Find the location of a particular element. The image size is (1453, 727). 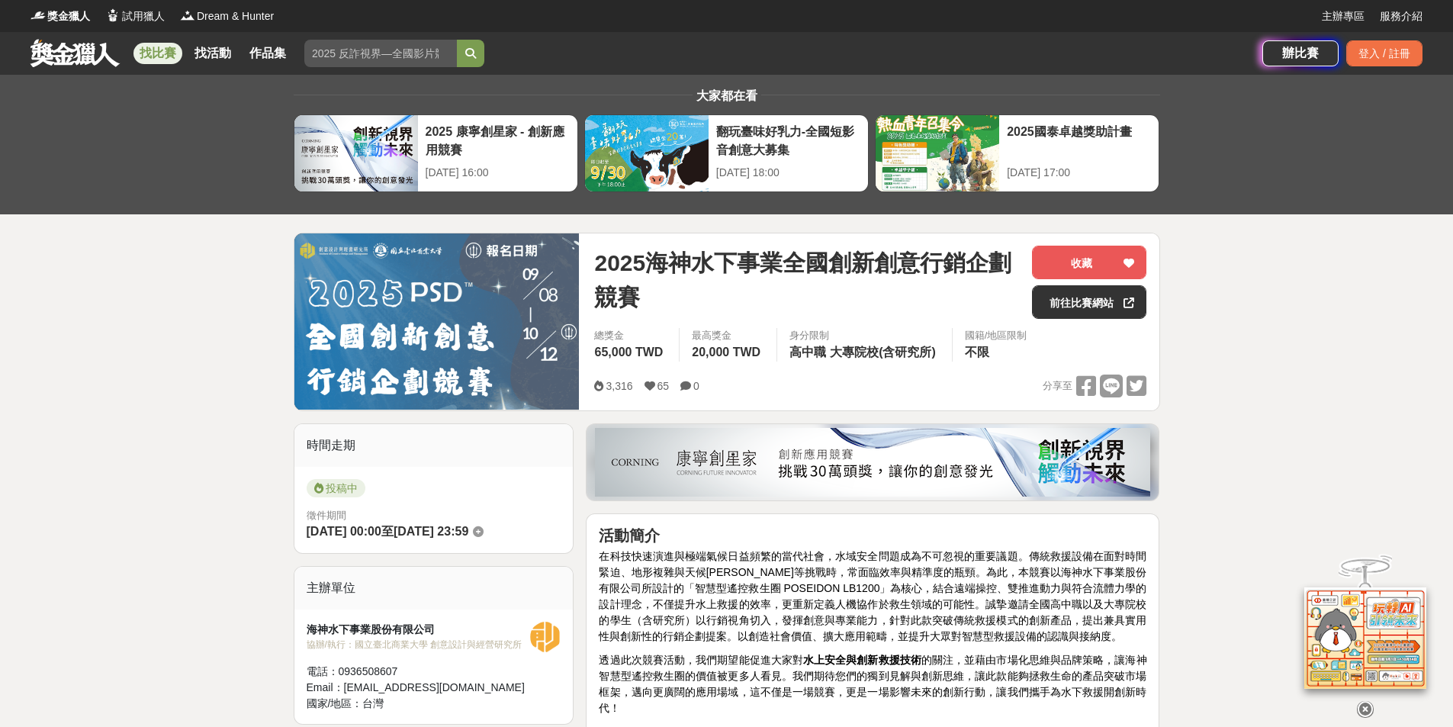

span: 獎金獵人 is located at coordinates (69, 16).